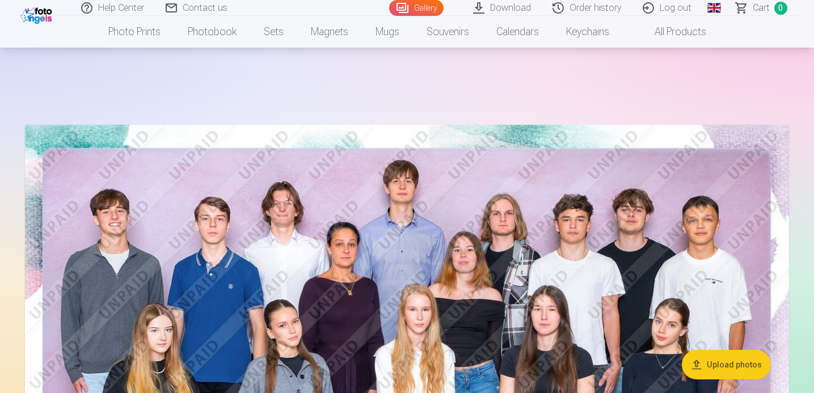  Describe the element at coordinates (726, 365) in the screenshot. I see `button: Upload photos` at that location.